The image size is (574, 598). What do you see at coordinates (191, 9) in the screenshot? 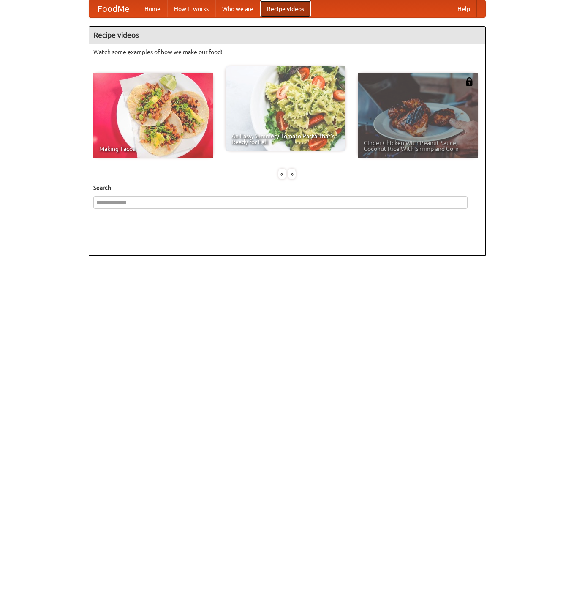
I see `a: How it works` at bounding box center [191, 9].